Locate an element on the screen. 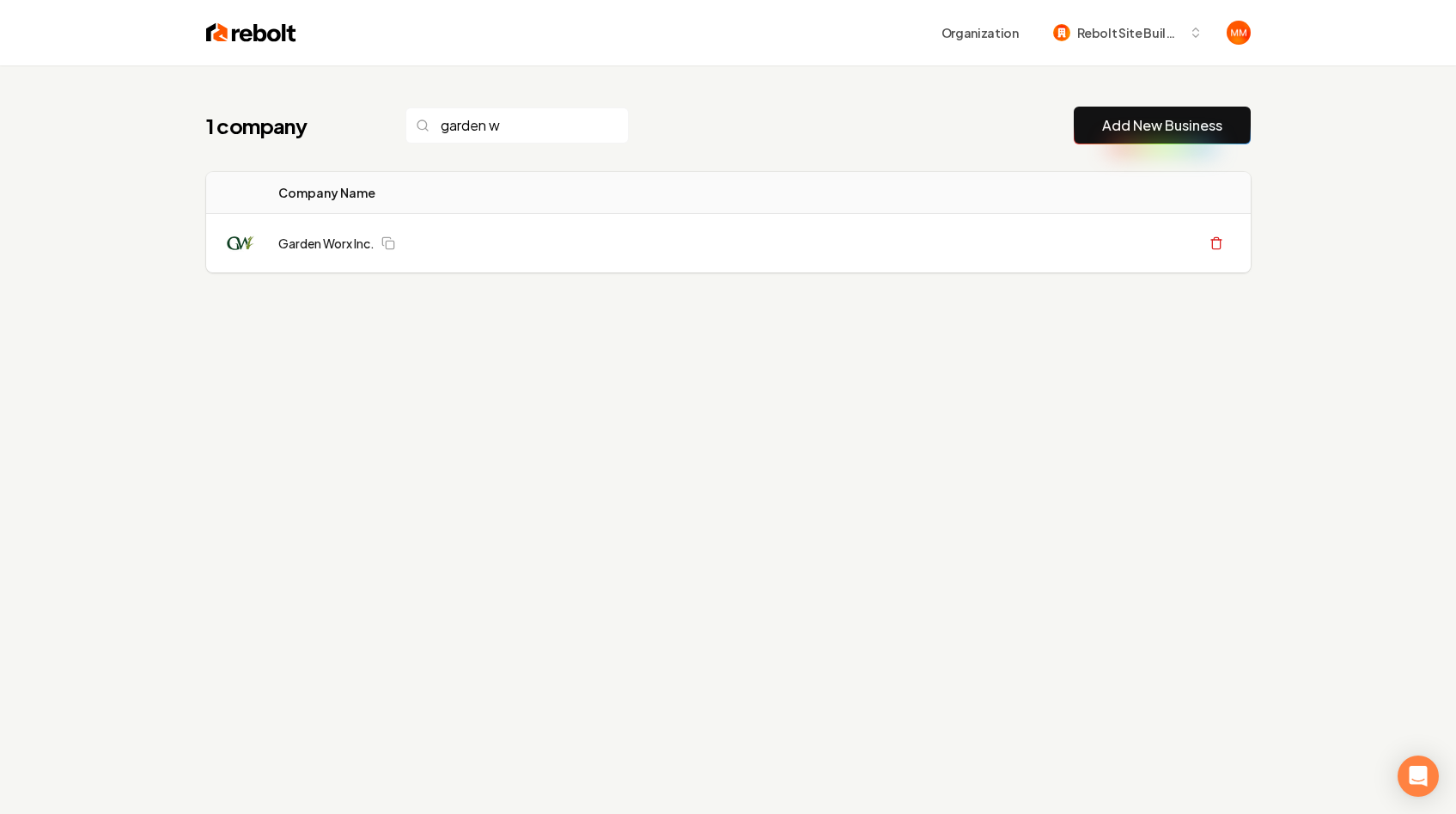 This screenshot has width=1456, height=814. img: Rebolt Logo is located at coordinates (251, 33).